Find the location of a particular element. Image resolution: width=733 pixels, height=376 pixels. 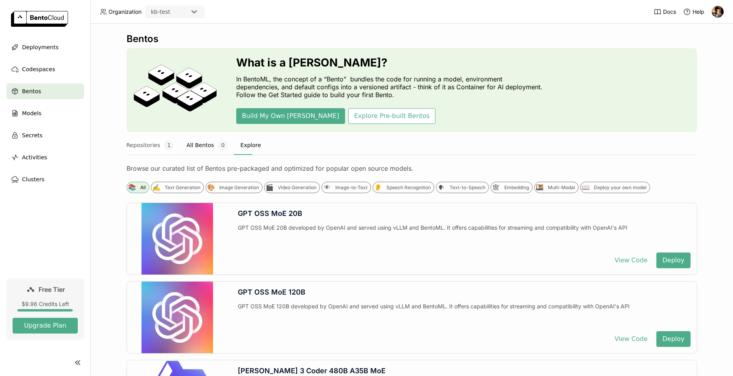

button: Explore is located at coordinates (251, 145).